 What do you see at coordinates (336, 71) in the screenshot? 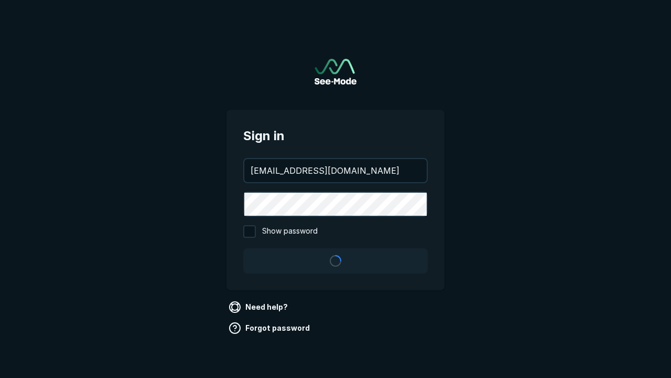
I see `a: Go to sign in` at bounding box center [336, 71].